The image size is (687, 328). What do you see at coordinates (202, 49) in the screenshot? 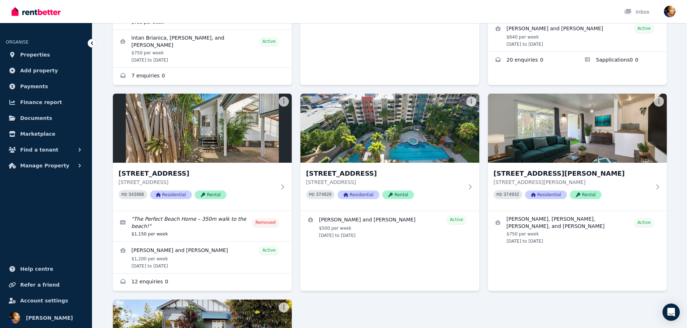
I see `a: View details for Intan Brianica, Silu Di, and Mazaya Azelia` at bounding box center [202, 49].